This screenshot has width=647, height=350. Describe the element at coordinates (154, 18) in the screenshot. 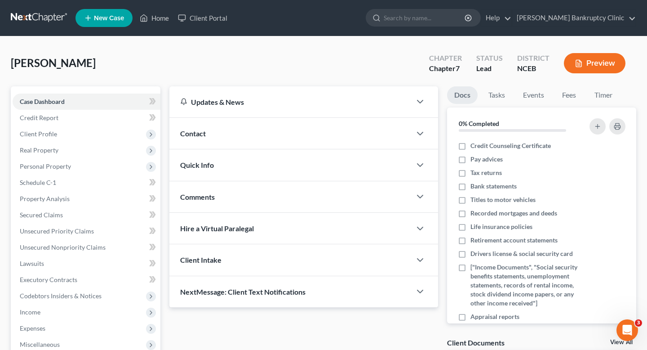

I see `a: Home` at that location.